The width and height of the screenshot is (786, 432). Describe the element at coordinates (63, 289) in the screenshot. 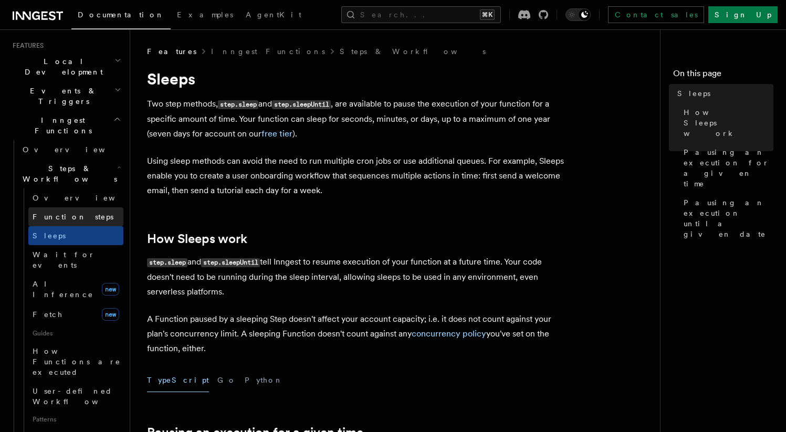

I see `span: AI Inference` at that location.